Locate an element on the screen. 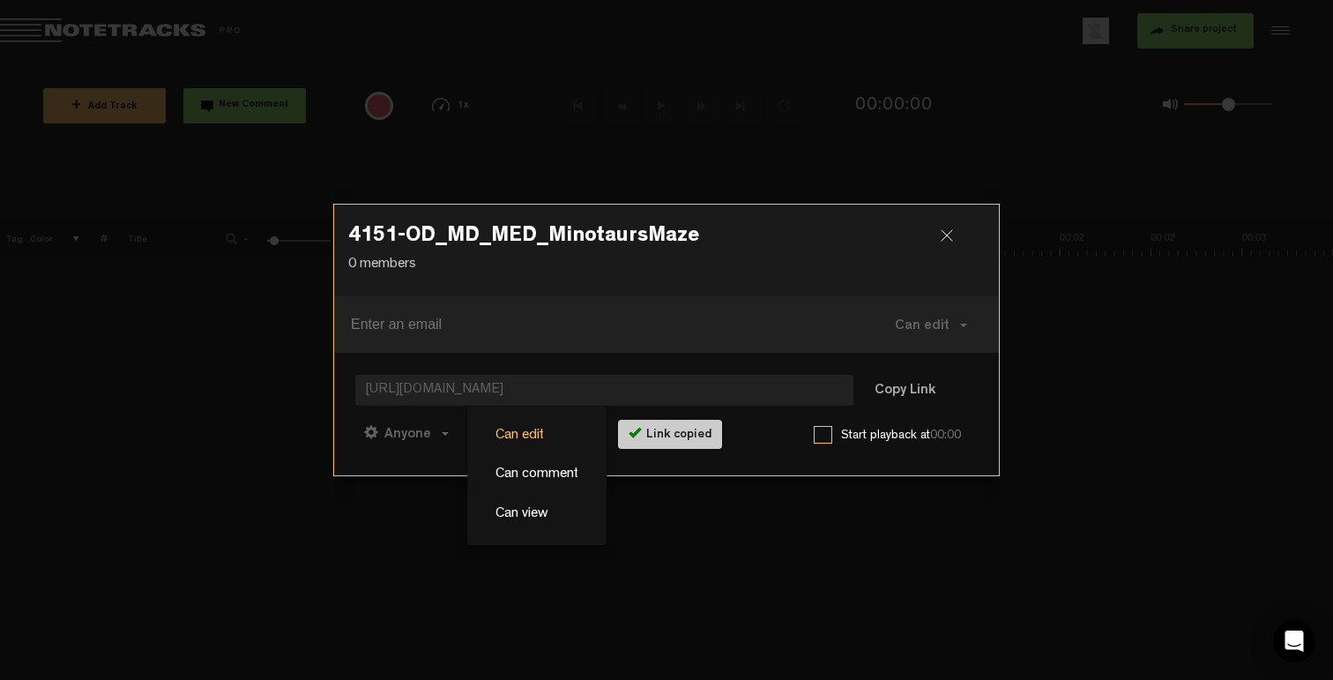 The height and width of the screenshot is (680, 1333). div: Open Intercom Messenger is located at coordinates (1294, 641).